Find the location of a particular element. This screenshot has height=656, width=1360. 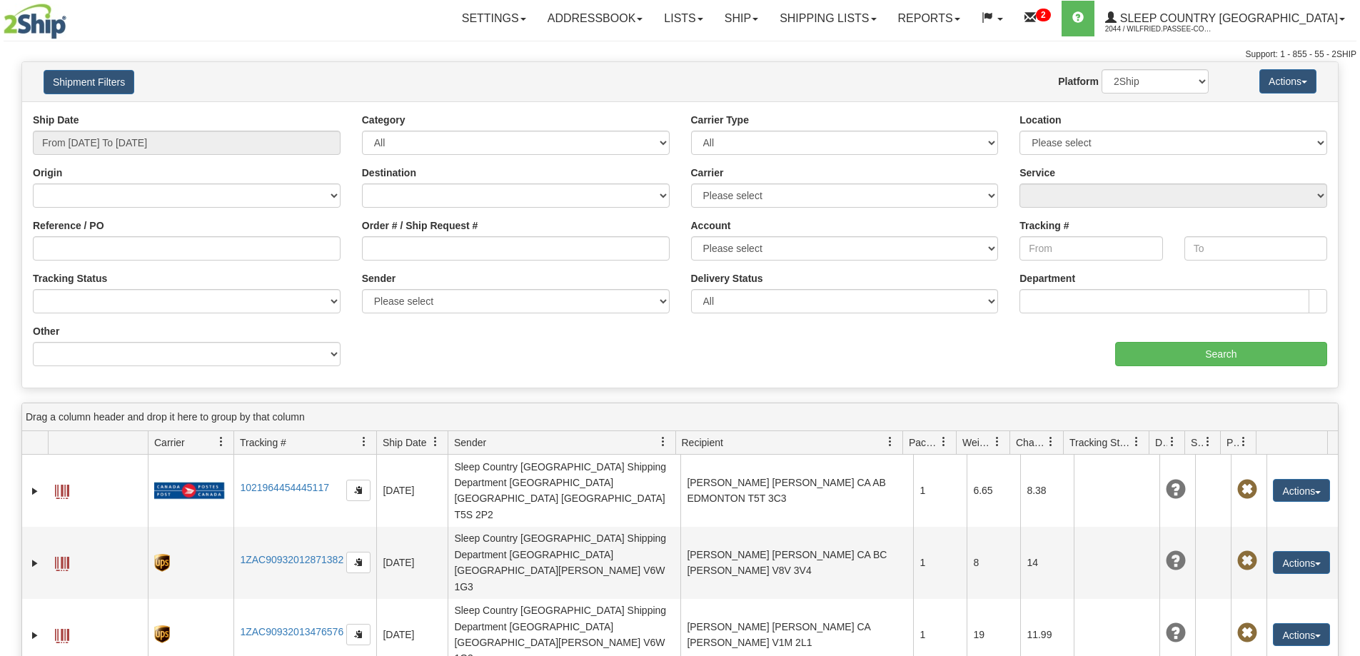

a: Shipment Issues filter column settings is located at coordinates (1208, 442).